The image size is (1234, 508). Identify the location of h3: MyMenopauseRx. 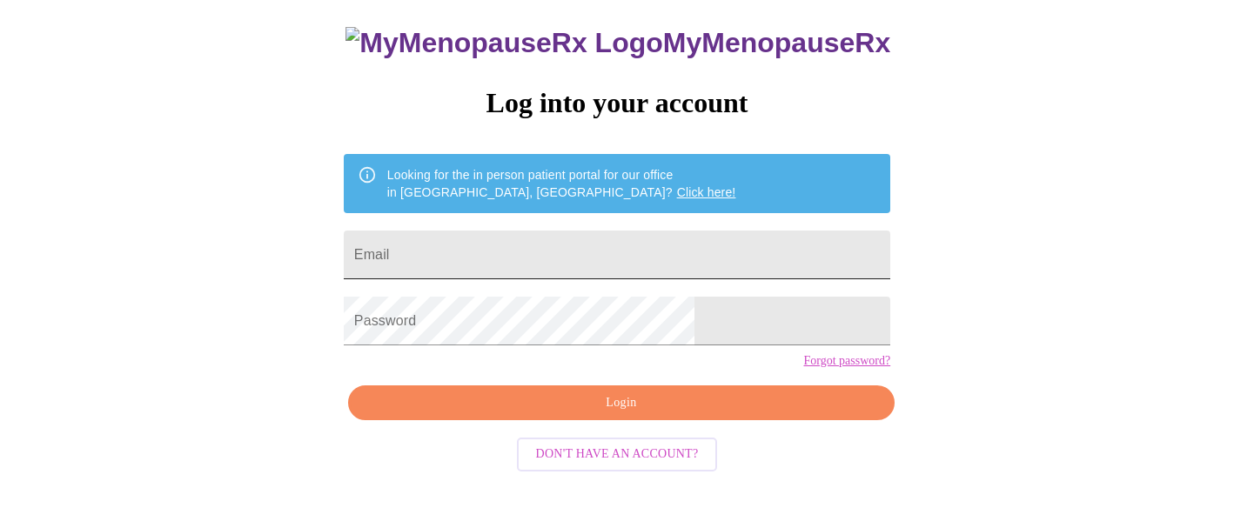
(618, 43).